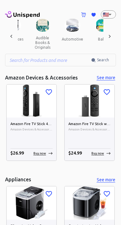 This screenshot has height=225, width=121. Describe the element at coordinates (48, 60) in the screenshot. I see `input: Search for Products and more` at that location.